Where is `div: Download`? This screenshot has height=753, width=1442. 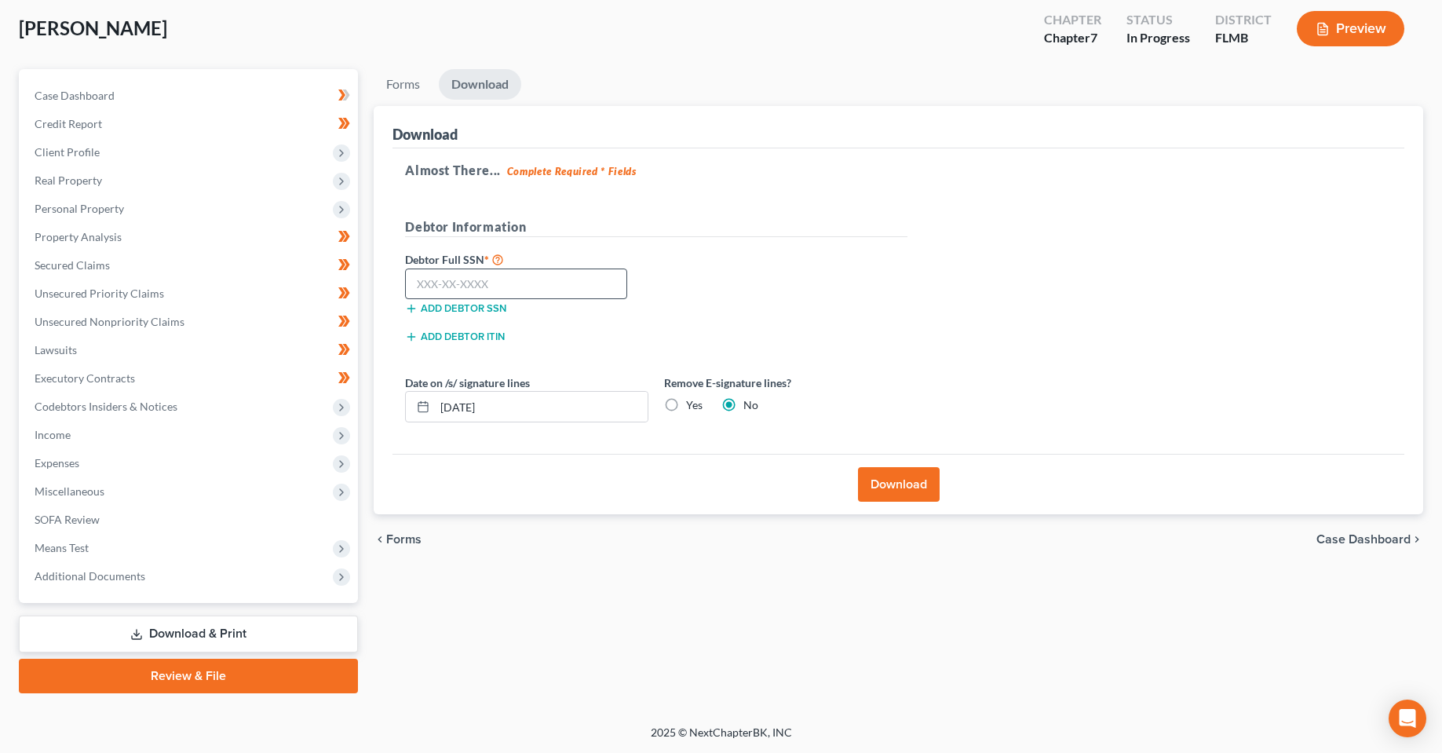
div: Download is located at coordinates (425, 134).